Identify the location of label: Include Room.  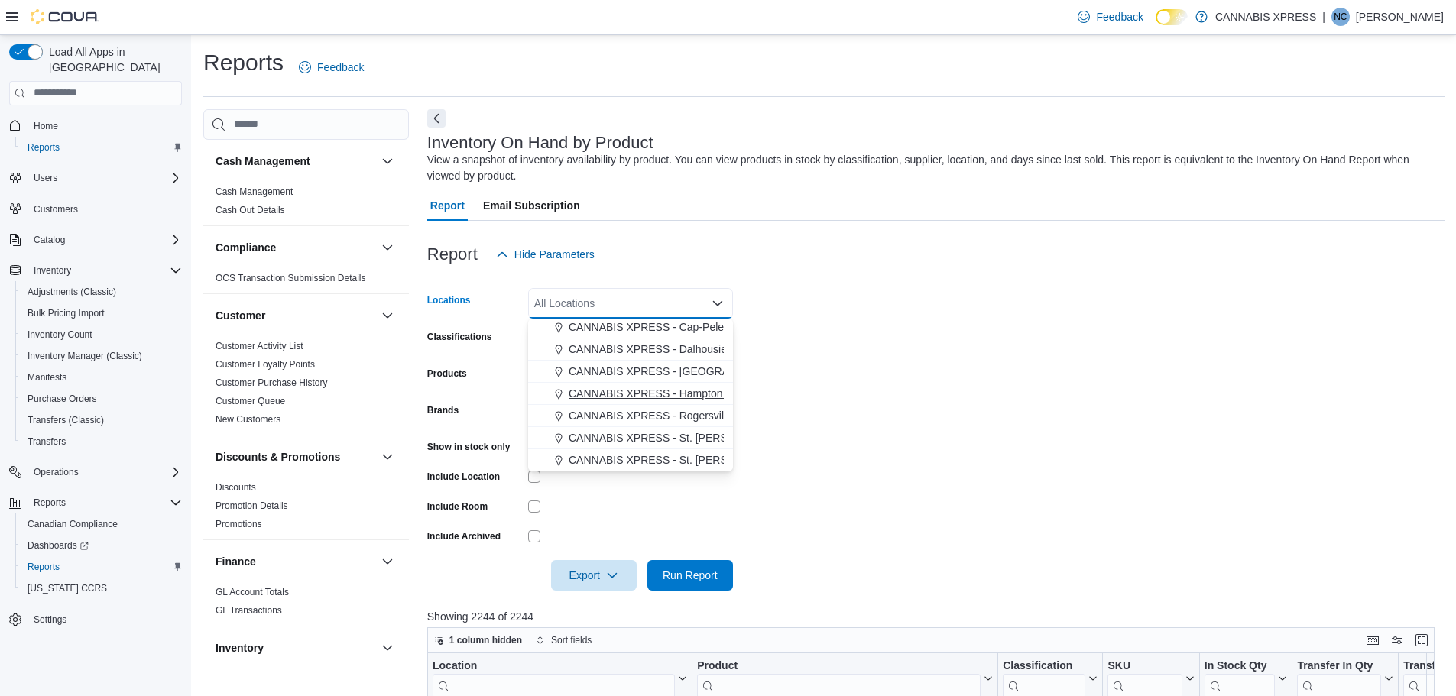
(457, 507).